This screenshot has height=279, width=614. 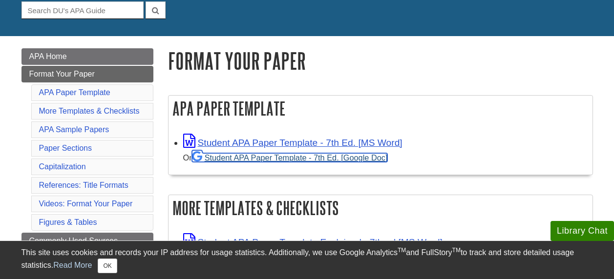 What do you see at coordinates (87, 74) in the screenshot?
I see `a: Format Your Paper` at bounding box center [87, 74].